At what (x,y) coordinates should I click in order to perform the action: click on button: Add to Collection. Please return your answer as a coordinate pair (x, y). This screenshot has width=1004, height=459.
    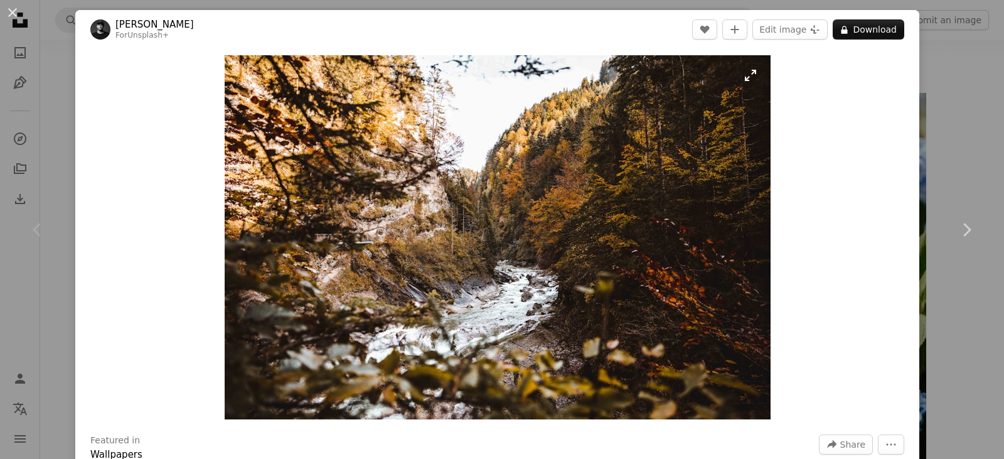
    Looking at the image, I should click on (734, 29).